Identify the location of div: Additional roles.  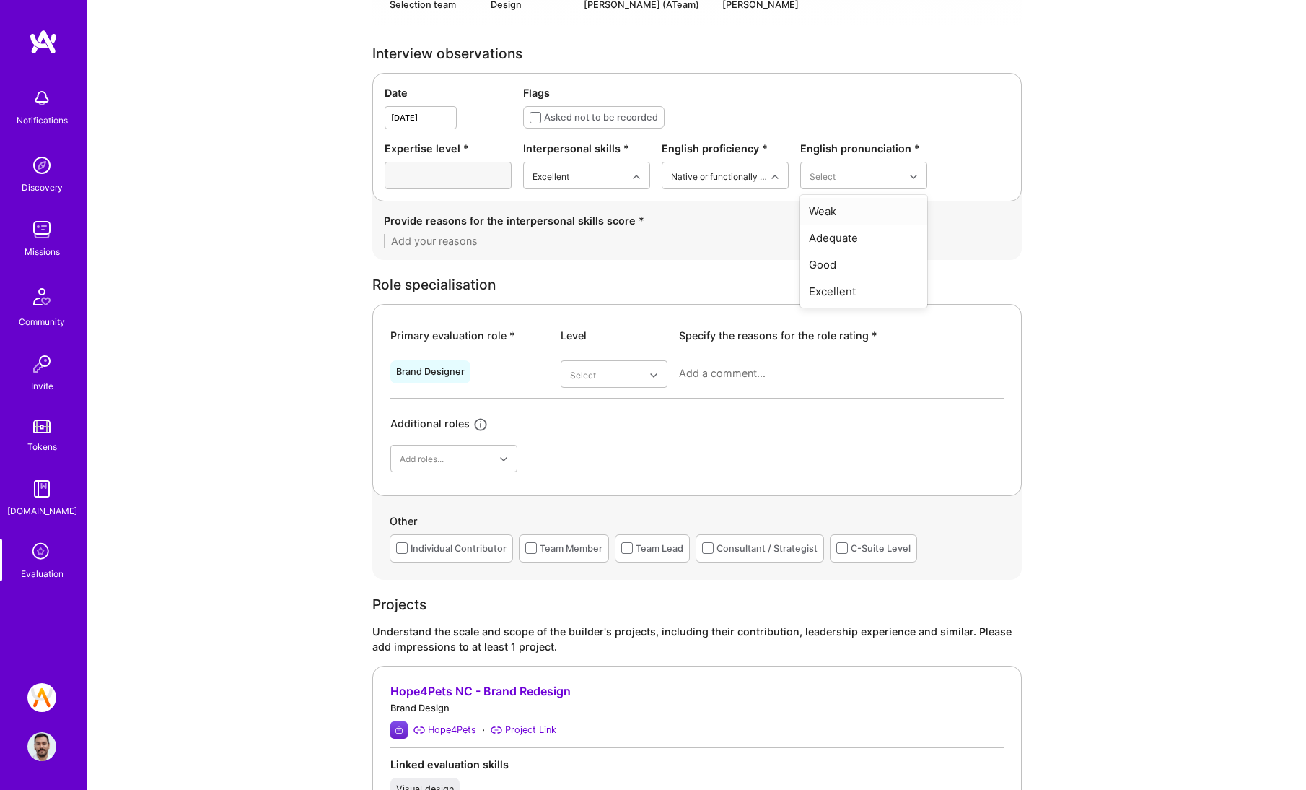
(430, 424).